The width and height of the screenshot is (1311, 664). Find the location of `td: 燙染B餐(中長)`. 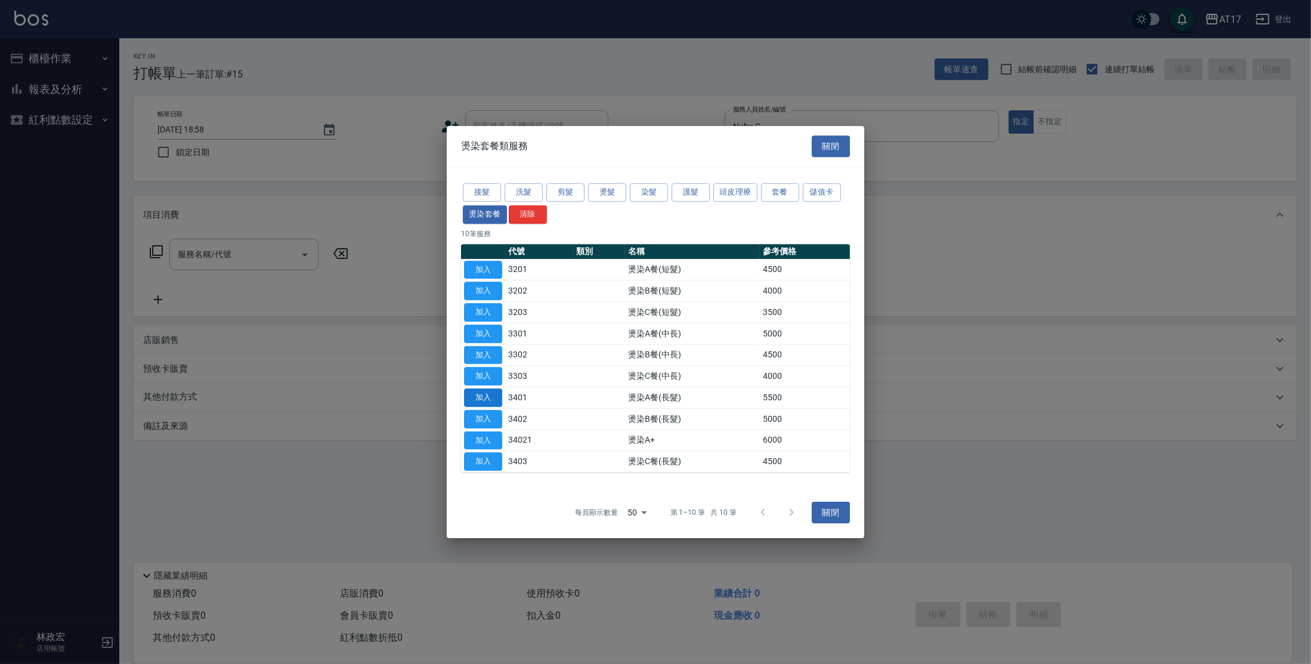

td: 燙染B餐(中長) is located at coordinates (693, 355).